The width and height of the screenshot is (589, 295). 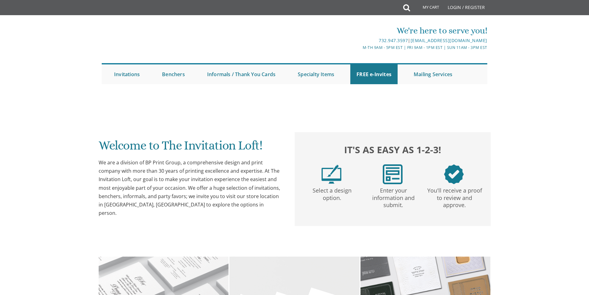 I want to click on a: Informals / Thank You Cards, so click(x=241, y=74).